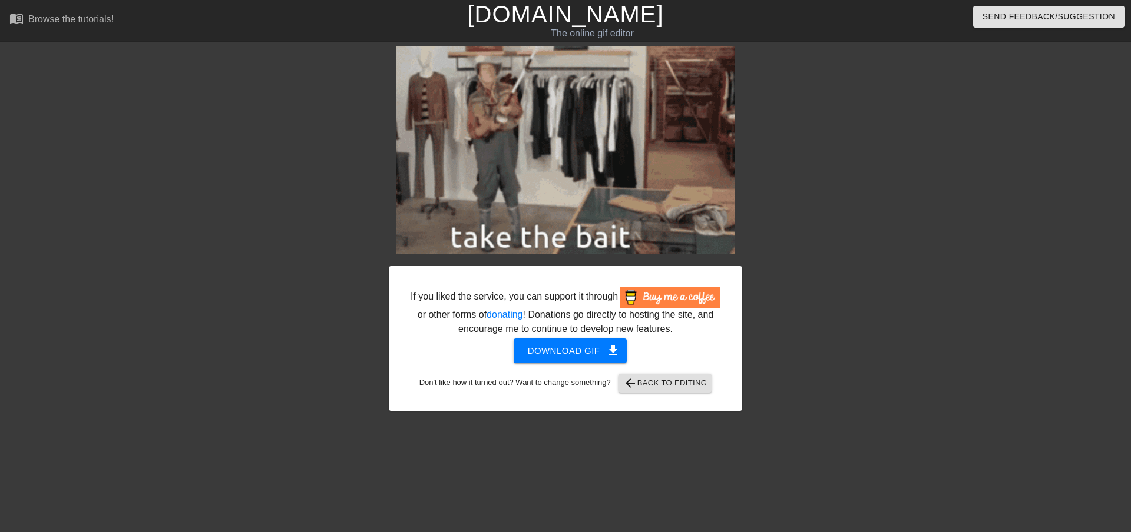 The height and width of the screenshot is (532, 1131). What do you see at coordinates (613, 351) in the screenshot?
I see `span: get_app` at bounding box center [613, 351].